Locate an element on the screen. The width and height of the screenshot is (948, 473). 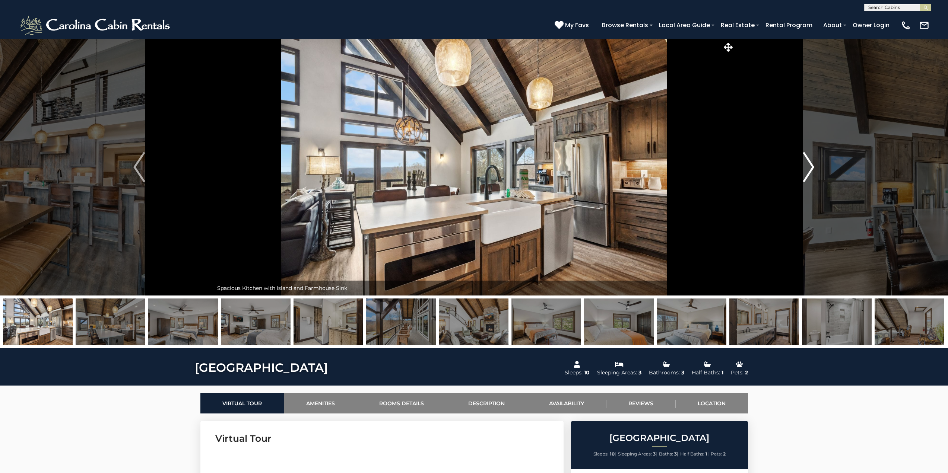
img: 166247857 is located at coordinates (764, 322).